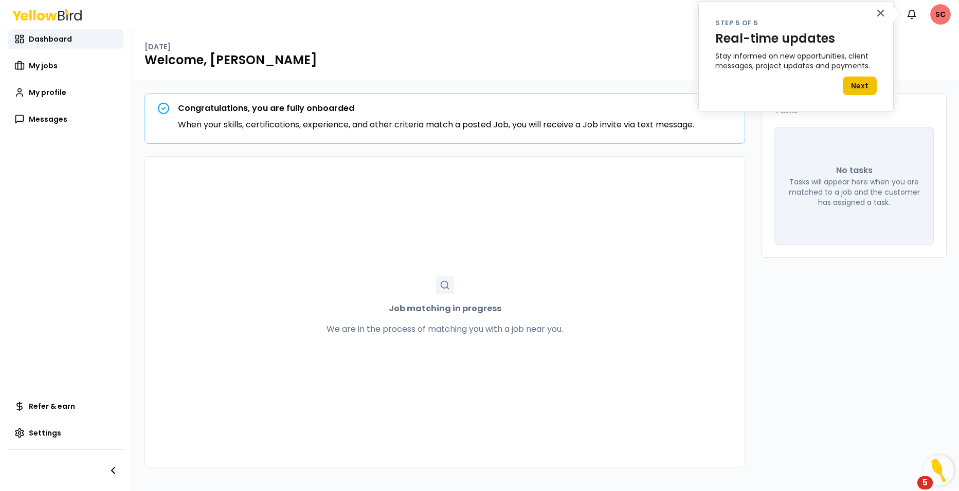 Image resolution: width=959 pixels, height=491 pixels. Describe the element at coordinates (436, 125) in the screenshot. I see `p: When your skills, certifications, experience, and other criteria match a posted Job, you will rec...` at that location.